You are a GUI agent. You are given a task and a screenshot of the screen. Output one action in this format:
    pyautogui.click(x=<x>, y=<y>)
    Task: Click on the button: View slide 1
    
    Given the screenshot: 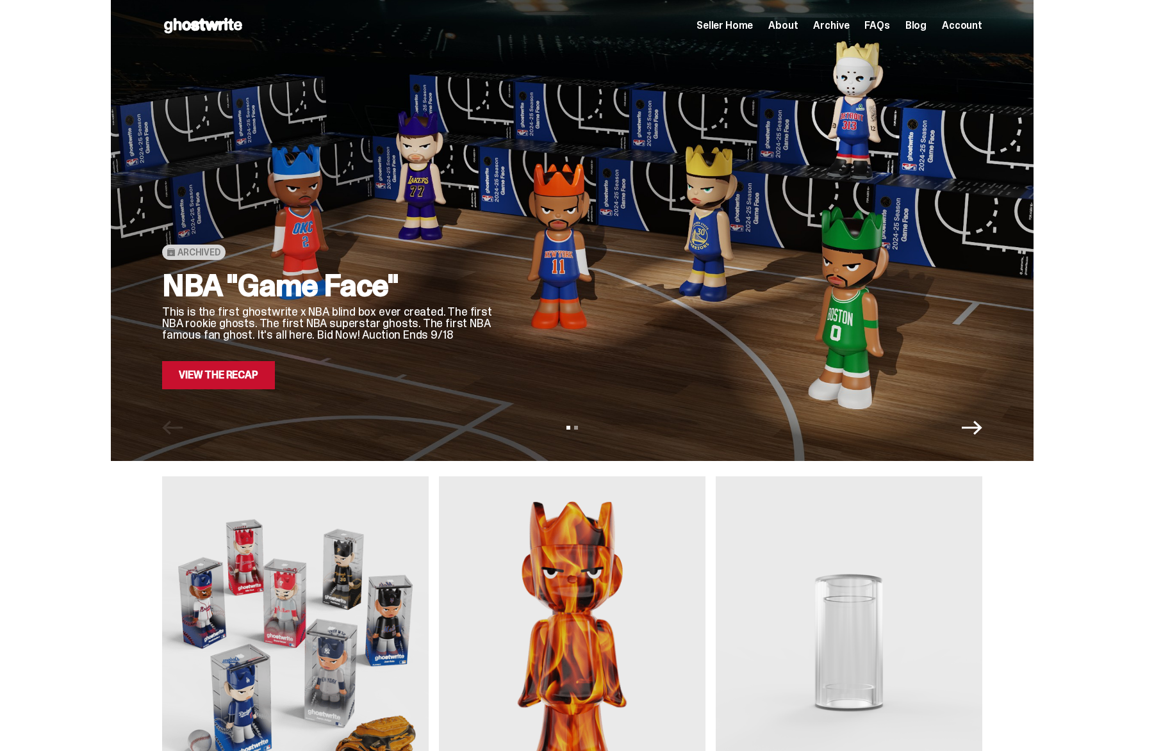 What is the action you would take?
    pyautogui.click(x=568, y=428)
    